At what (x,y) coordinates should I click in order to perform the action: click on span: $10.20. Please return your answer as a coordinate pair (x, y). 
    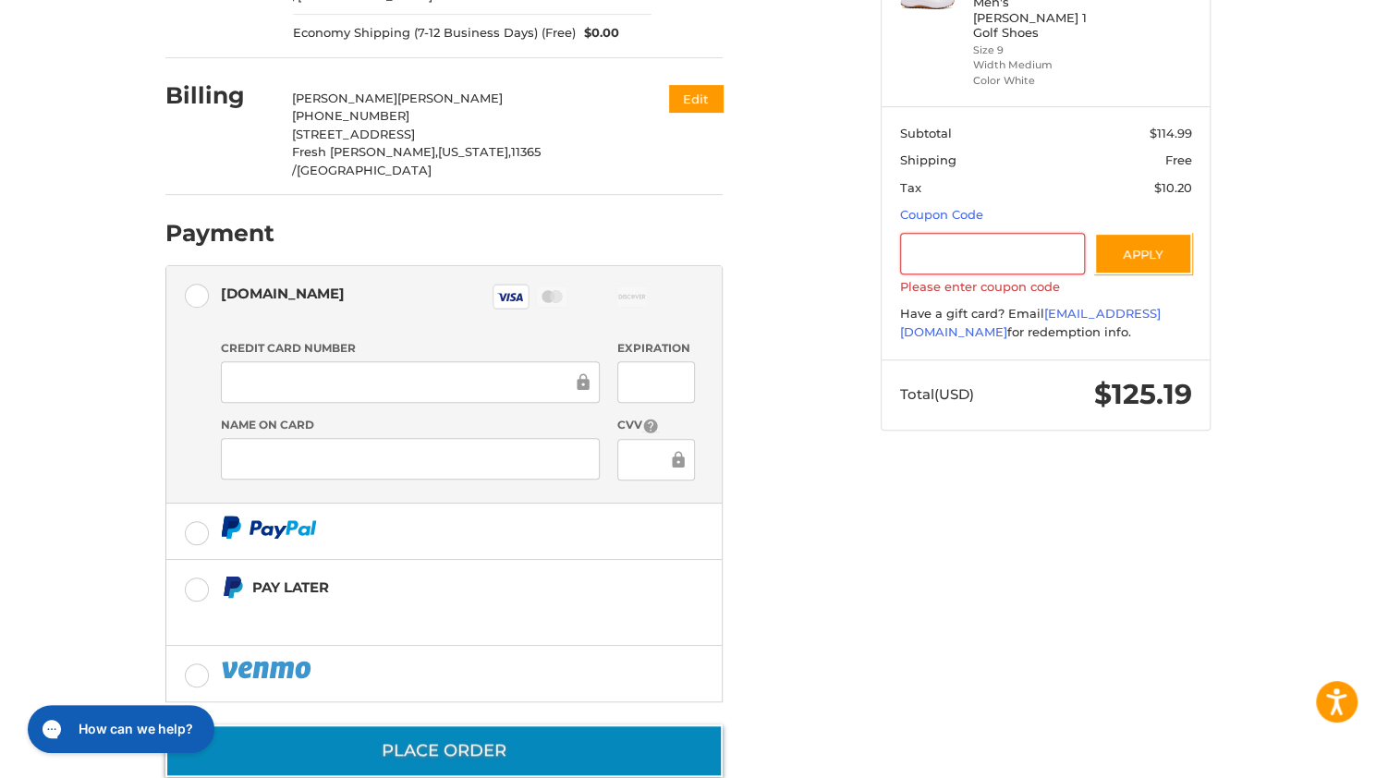
    Looking at the image, I should click on (1173, 188).